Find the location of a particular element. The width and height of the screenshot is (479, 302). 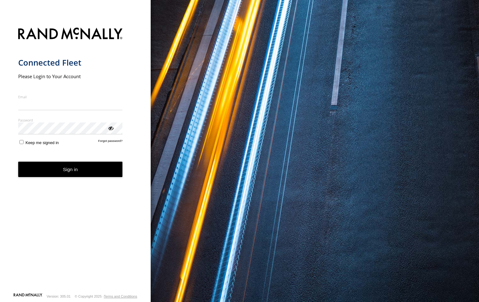

div: Version: 305.01 is located at coordinates (59, 296).